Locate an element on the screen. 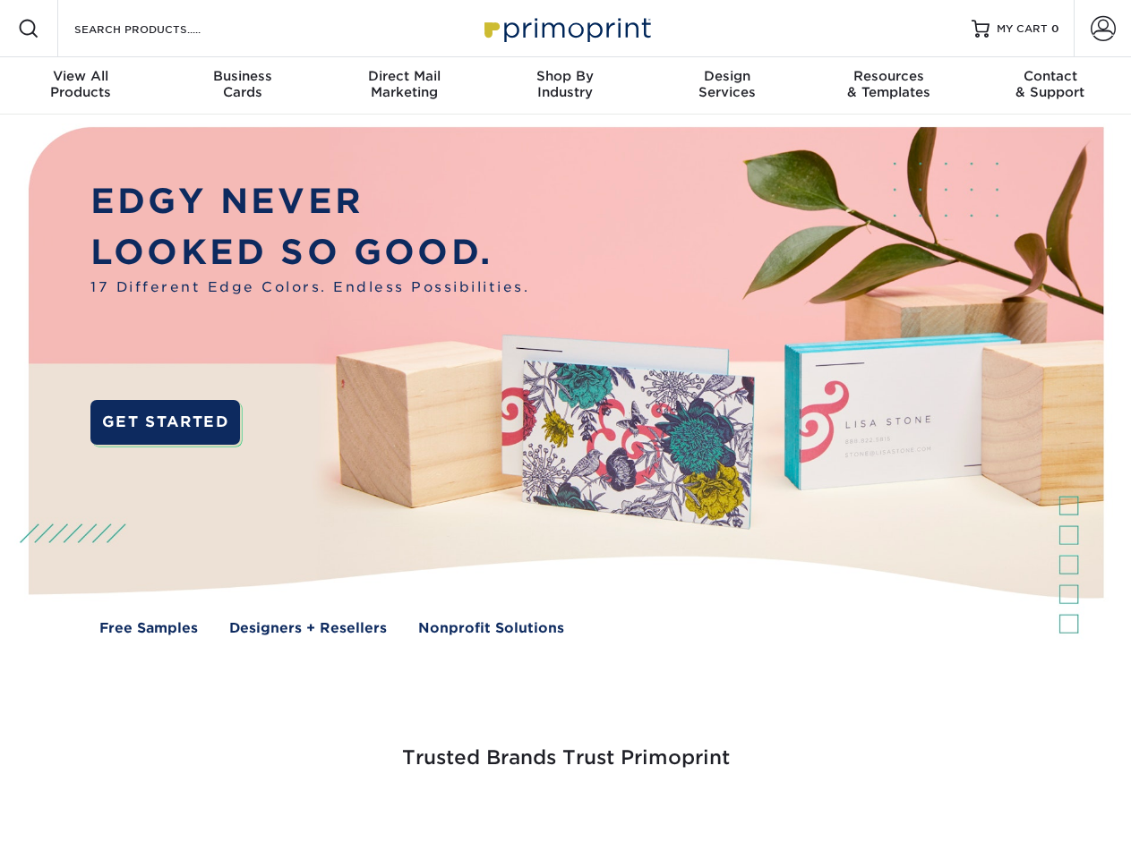 The height and width of the screenshot is (859, 1131). img: Smoothie King is located at coordinates (130, 816).